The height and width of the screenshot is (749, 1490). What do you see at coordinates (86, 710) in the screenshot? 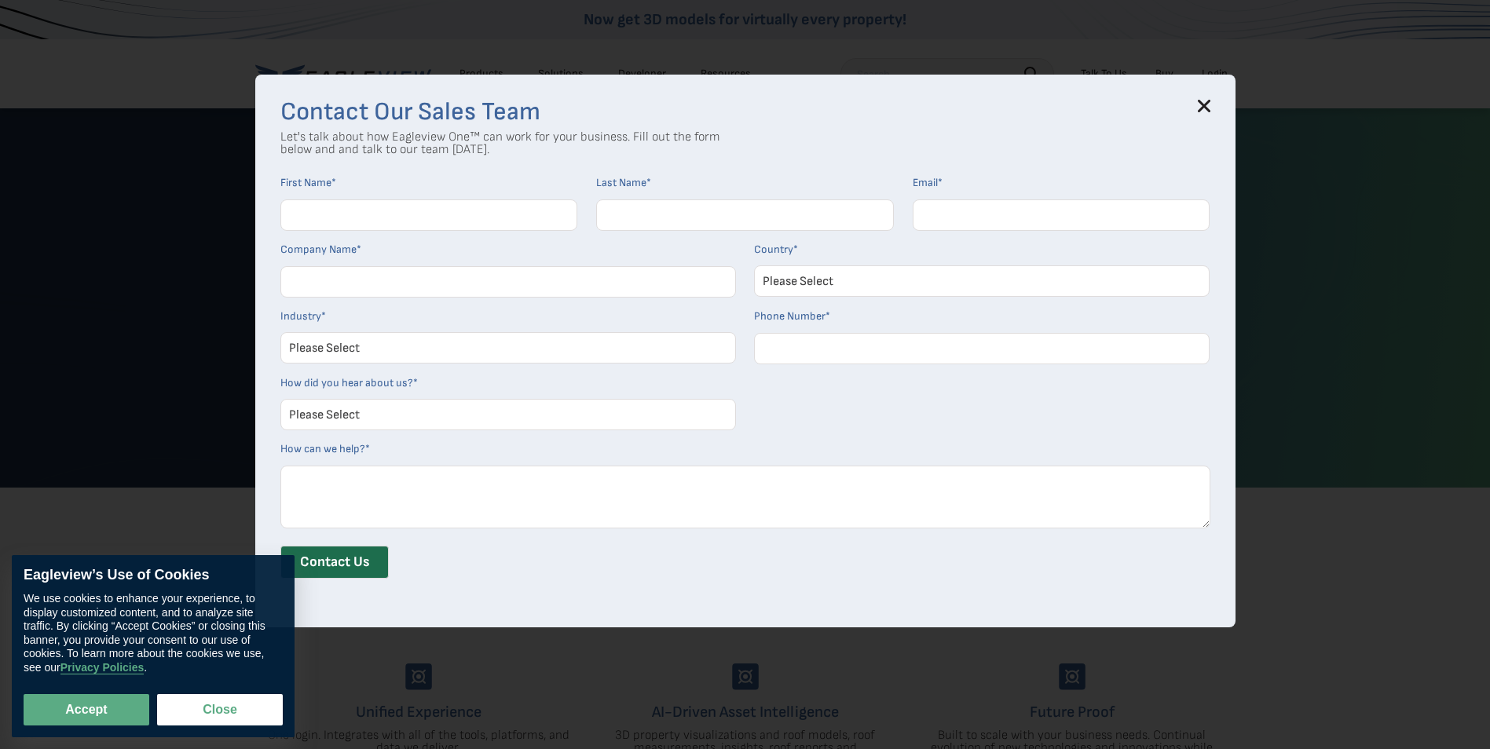
I see `button: Accept` at bounding box center [86, 710].